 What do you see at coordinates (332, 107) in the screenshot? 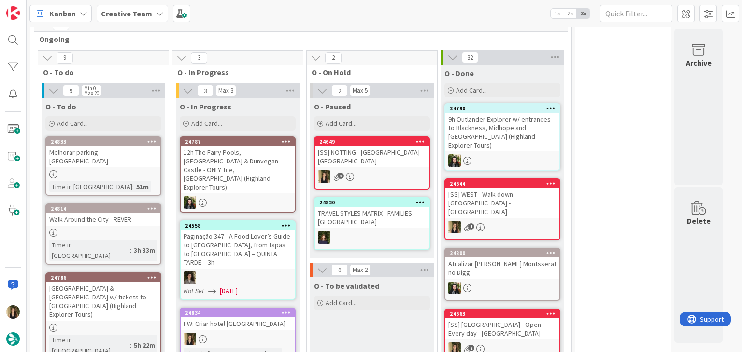
I see `span: O - Paused` at bounding box center [332, 107].